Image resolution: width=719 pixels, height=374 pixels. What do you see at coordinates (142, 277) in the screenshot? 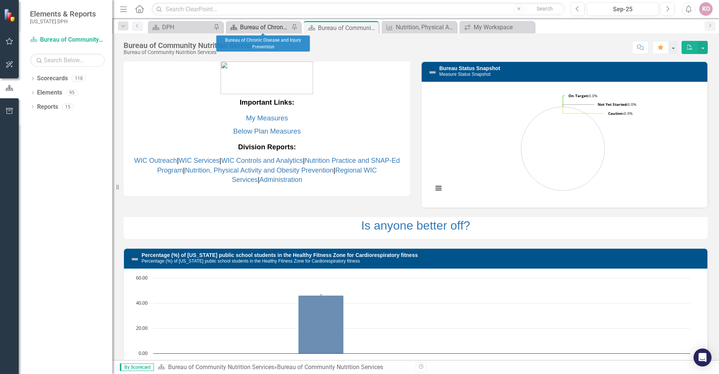
I see `text: 60.00` at bounding box center [142, 277].